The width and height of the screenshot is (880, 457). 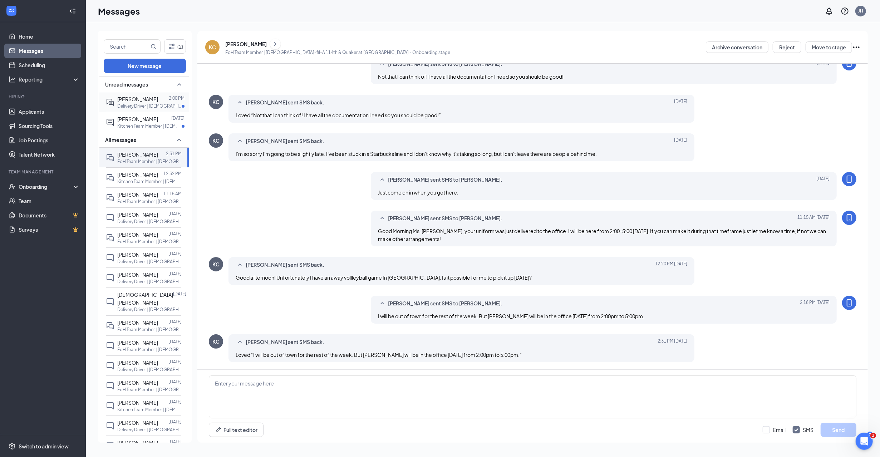 I want to click on svg: Filter, so click(x=172, y=47).